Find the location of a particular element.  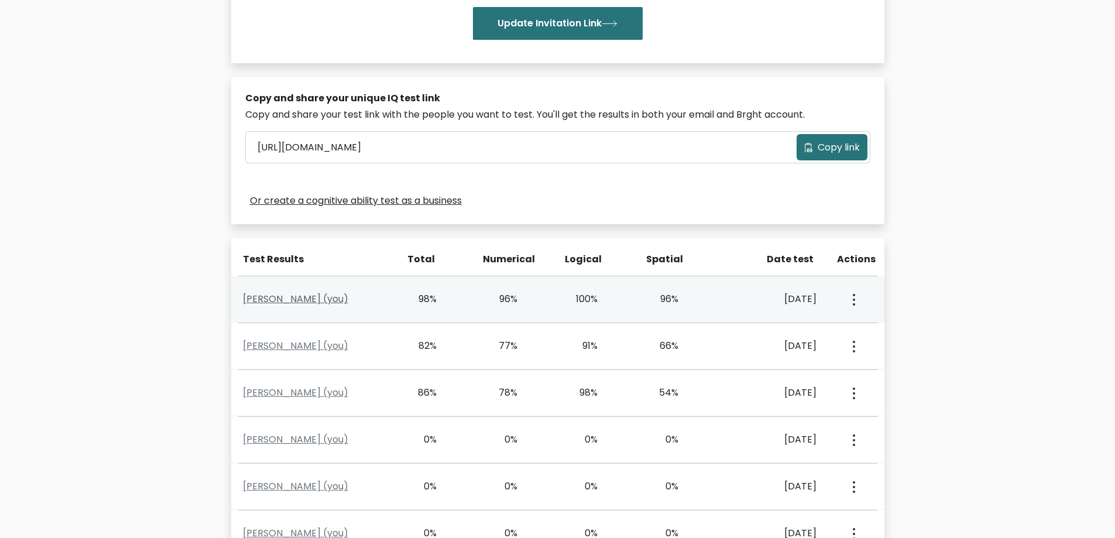

div: 66% is located at coordinates (661, 346).